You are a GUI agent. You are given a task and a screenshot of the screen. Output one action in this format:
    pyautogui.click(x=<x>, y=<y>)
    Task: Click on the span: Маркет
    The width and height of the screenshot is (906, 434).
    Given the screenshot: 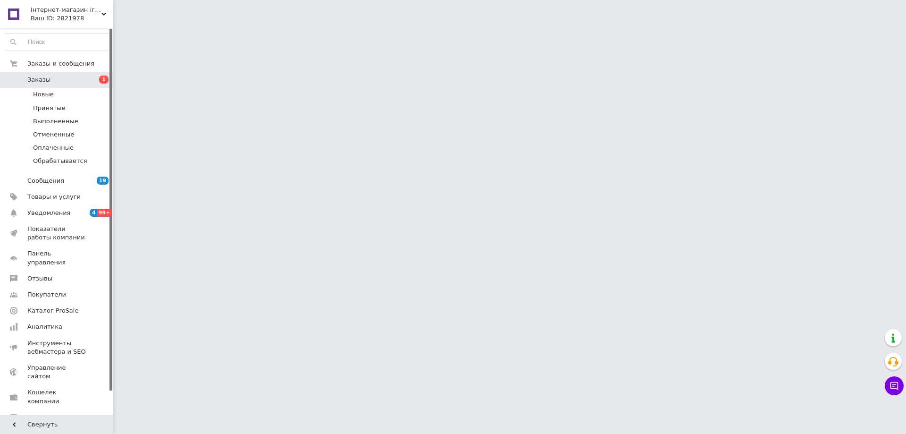 What is the action you would take?
    pyautogui.click(x=39, y=417)
    